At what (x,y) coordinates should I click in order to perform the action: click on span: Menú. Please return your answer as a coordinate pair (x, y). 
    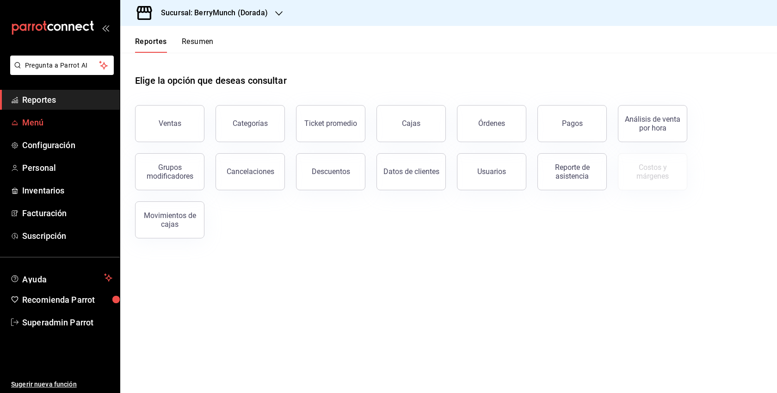
    Looking at the image, I should click on (67, 122).